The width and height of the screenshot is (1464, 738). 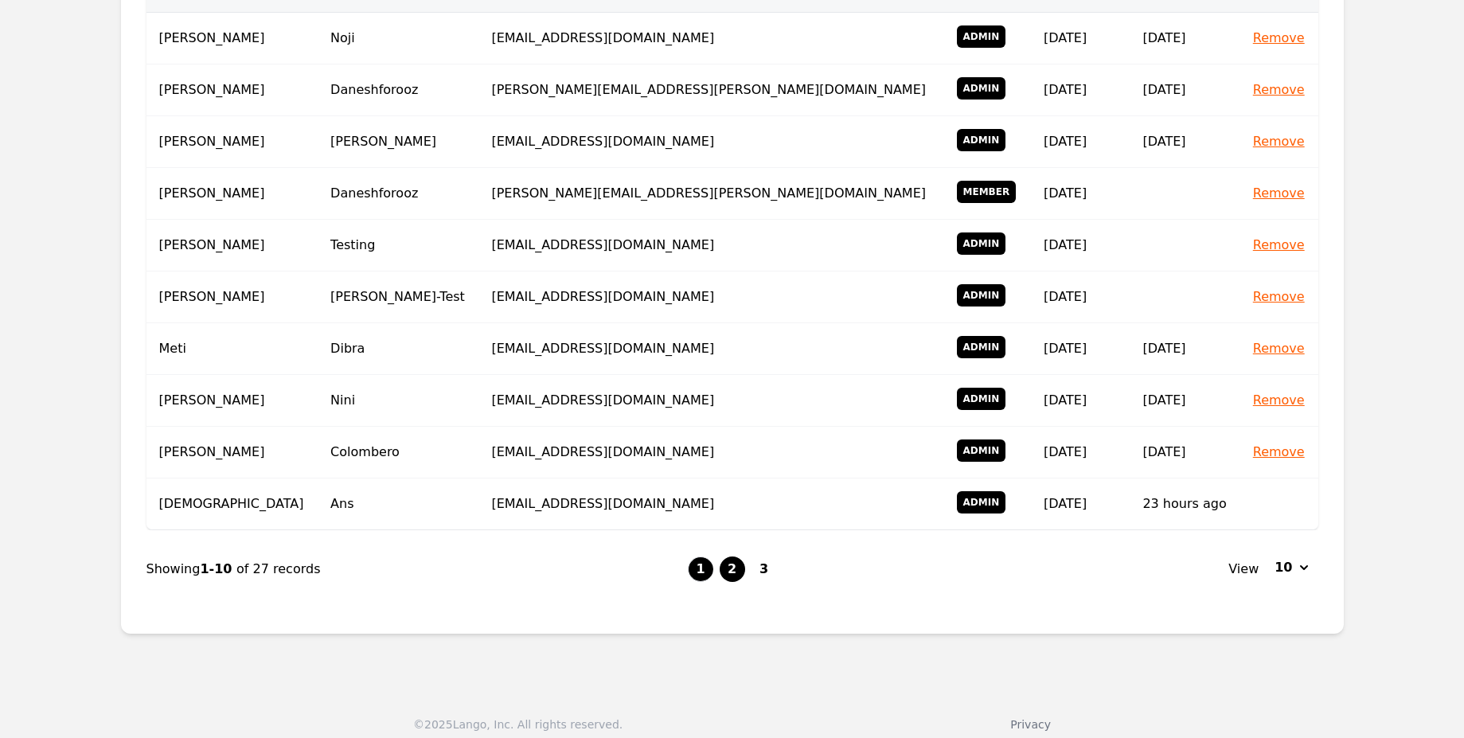 I want to click on span: 10, so click(x=1283, y=568).